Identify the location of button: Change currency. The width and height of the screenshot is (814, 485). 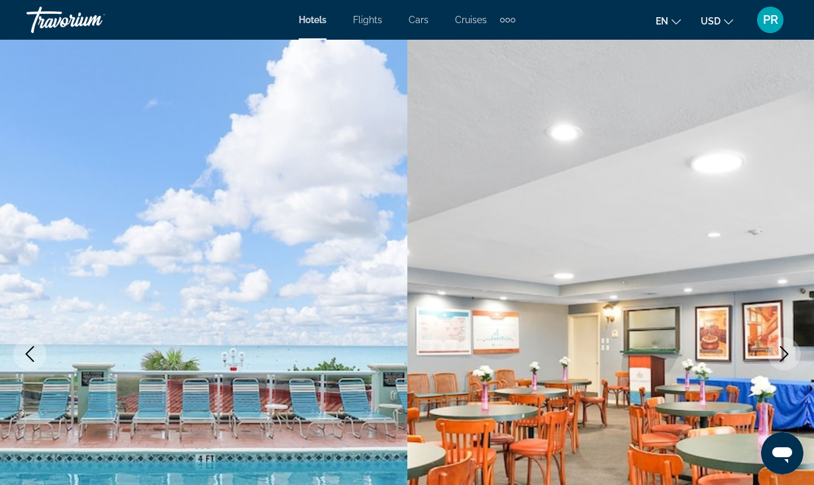
(716, 21).